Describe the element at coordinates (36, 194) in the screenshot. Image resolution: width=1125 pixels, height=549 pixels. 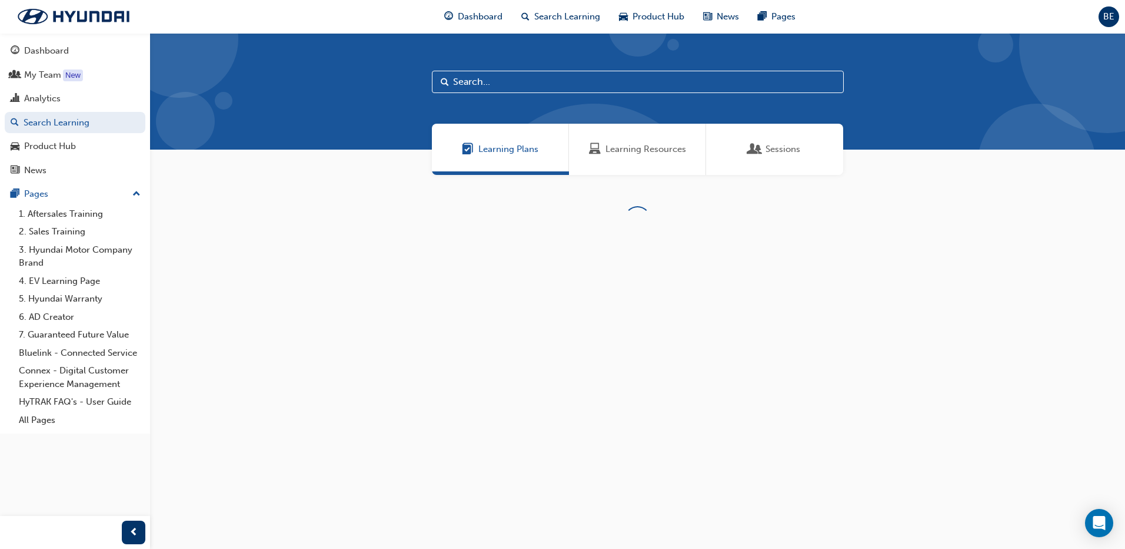
I see `div: Pages` at that location.